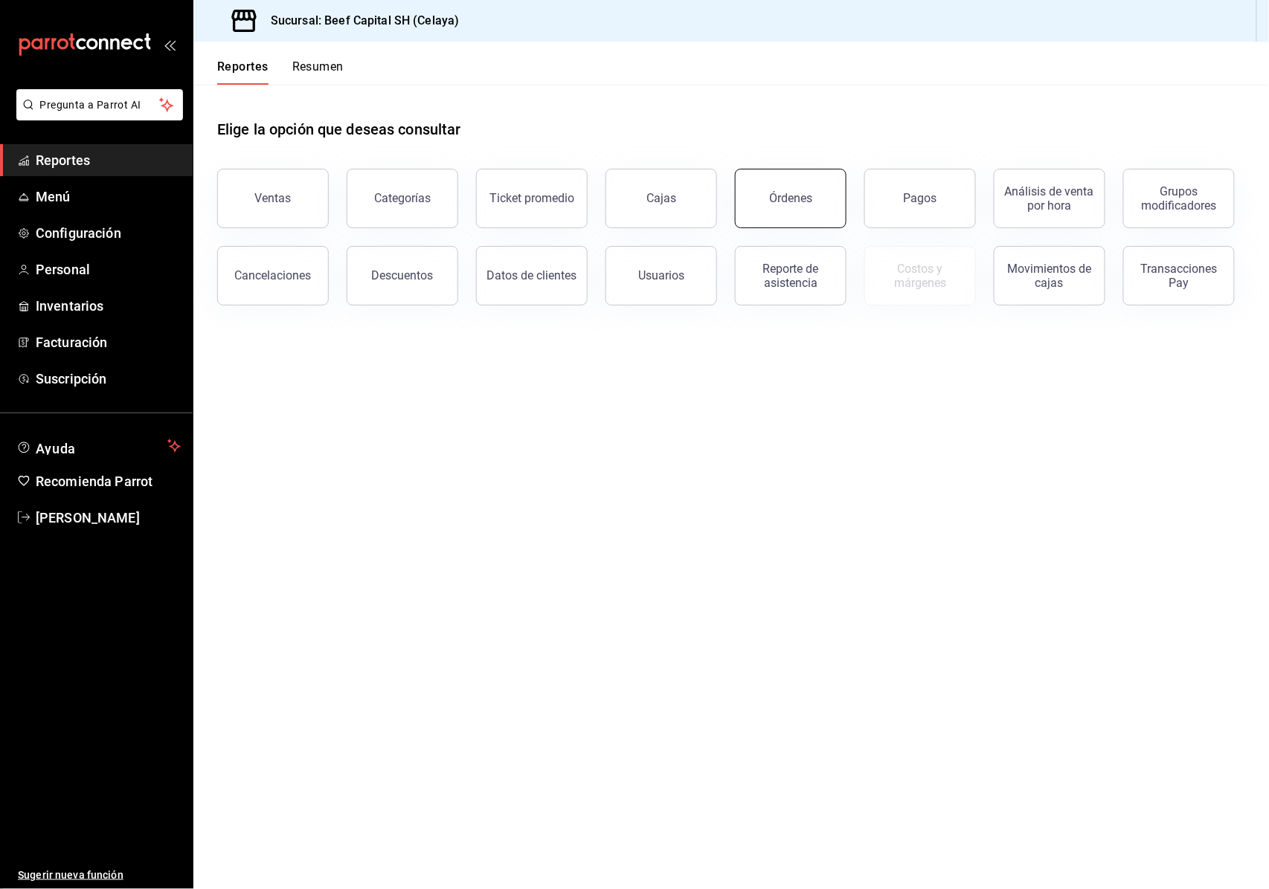  What do you see at coordinates (791, 199) in the screenshot?
I see `button: Órdenes` at bounding box center [791, 199].